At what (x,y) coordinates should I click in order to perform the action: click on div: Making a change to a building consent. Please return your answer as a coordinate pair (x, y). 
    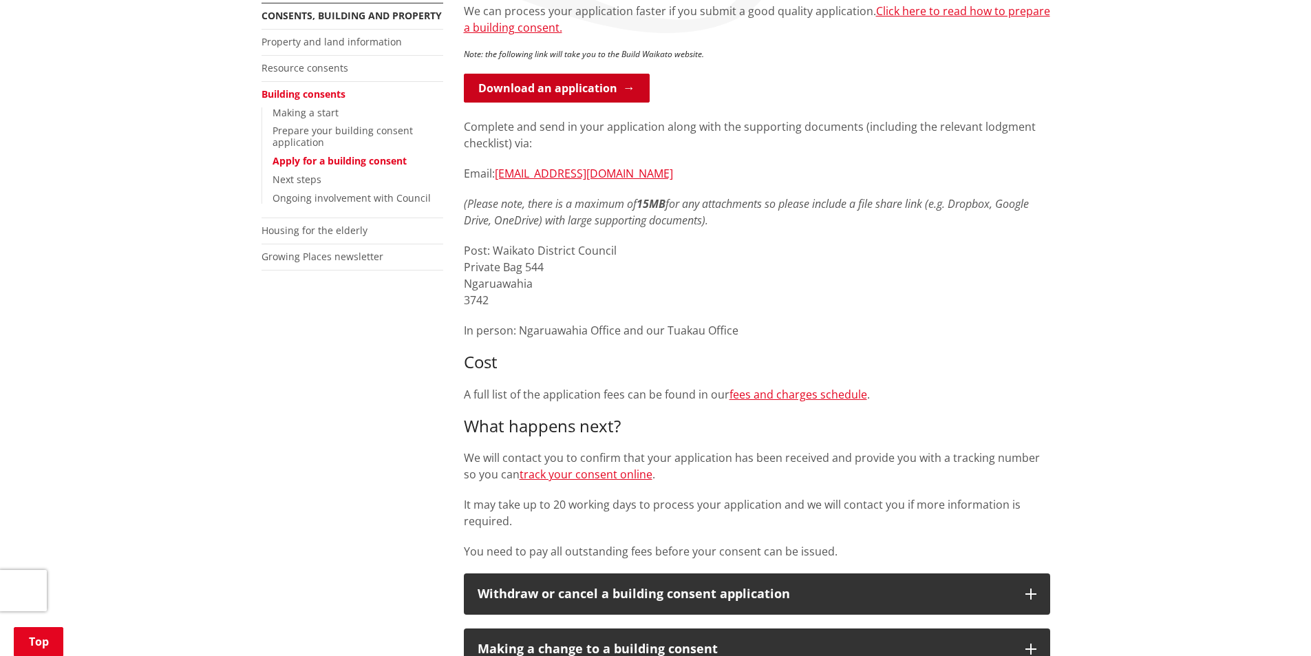
    Looking at the image, I should click on (745, 649).